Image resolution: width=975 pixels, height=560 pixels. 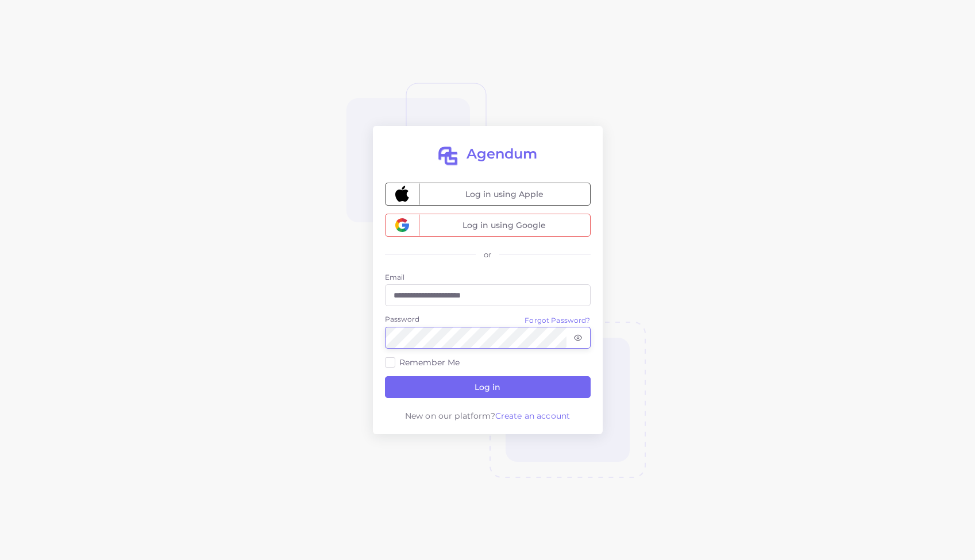 I want to click on small: Forgot Password?, so click(x=557, y=320).